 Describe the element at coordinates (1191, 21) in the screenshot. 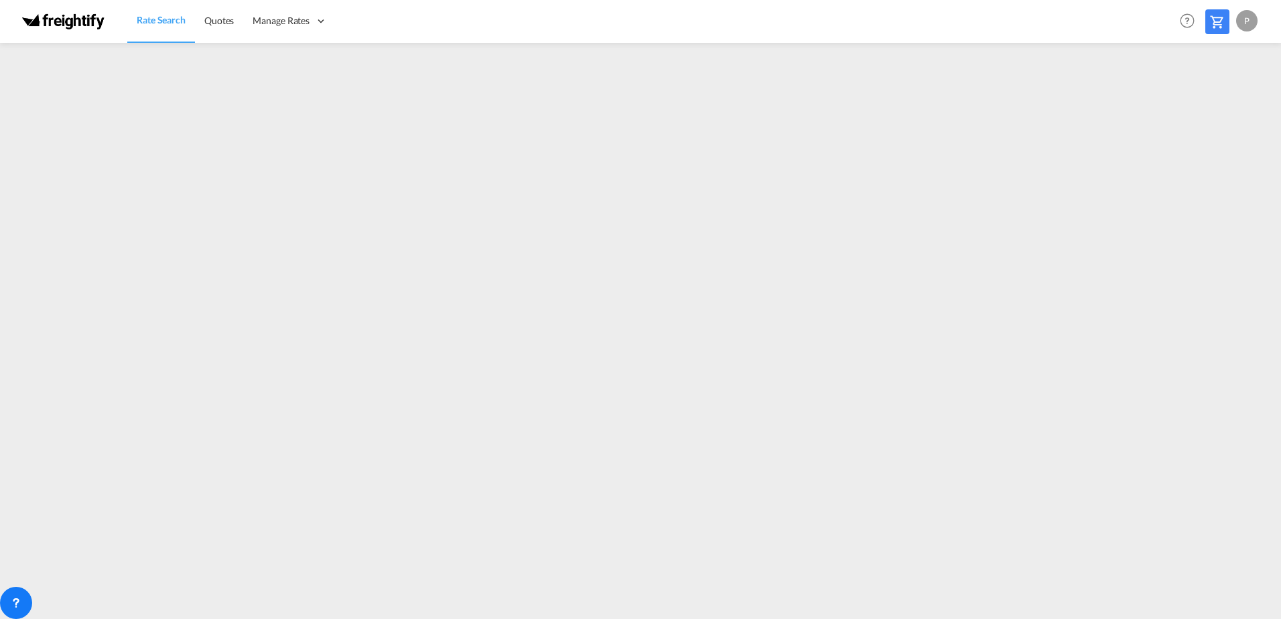

I see `div: Help` at that location.